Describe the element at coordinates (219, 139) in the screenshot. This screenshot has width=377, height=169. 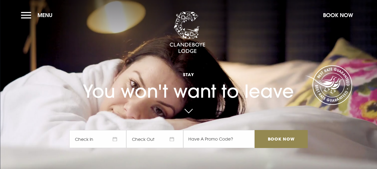
I see `input: Have A Promo Code?` at that location.